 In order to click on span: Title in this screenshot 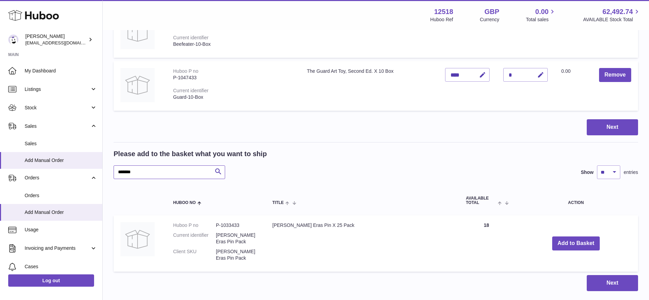, I will do `click(278, 203)`.